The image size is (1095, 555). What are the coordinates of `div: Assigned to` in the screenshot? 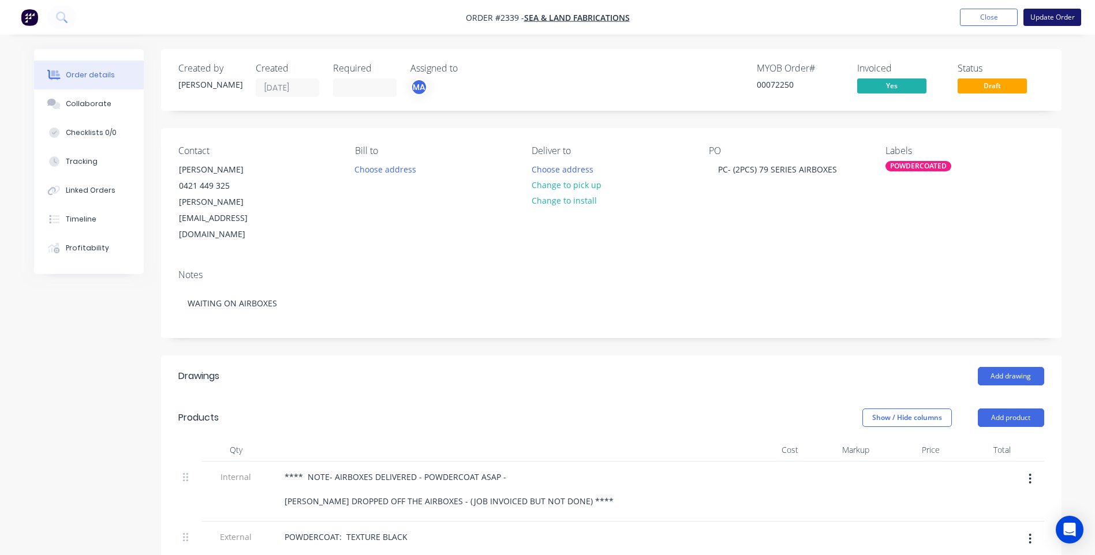 It's located at (468, 68).